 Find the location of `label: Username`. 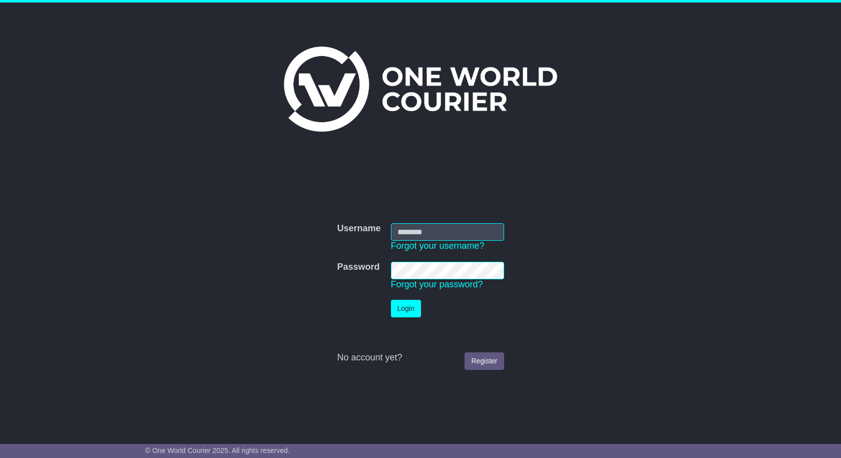

label: Username is located at coordinates (358, 229).